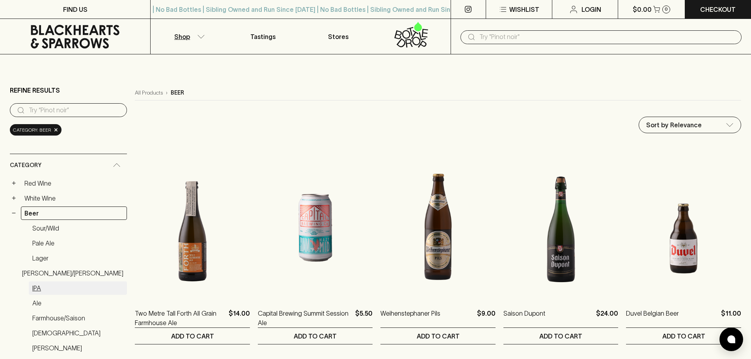 The width and height of the screenshot is (751, 359). Describe the element at coordinates (524, 318) in the screenshot. I see `a: Saison Dupont` at that location.